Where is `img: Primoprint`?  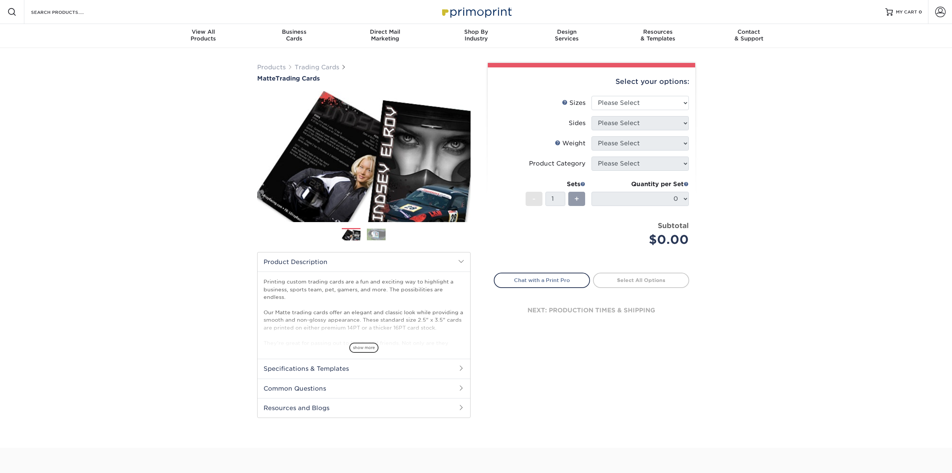 img: Primoprint is located at coordinates (476, 12).